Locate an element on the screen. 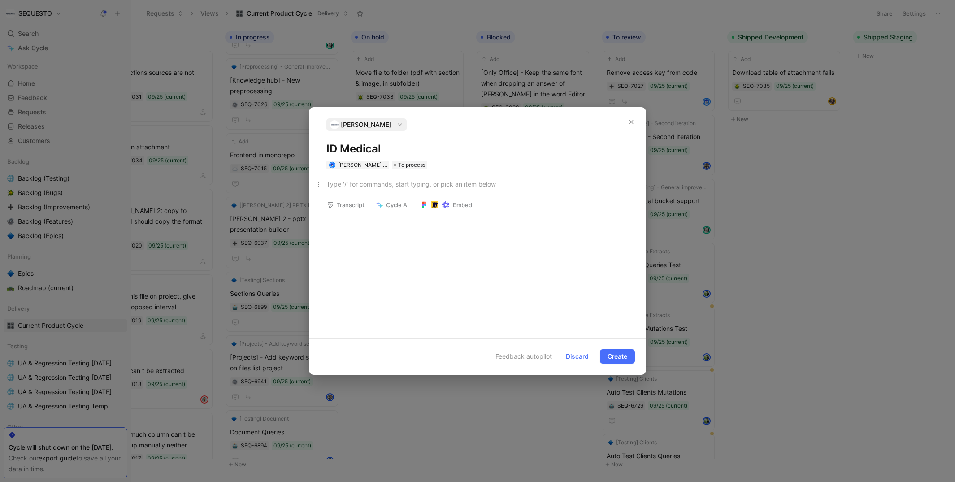  button: Feedback autopilot is located at coordinates (516, 357).